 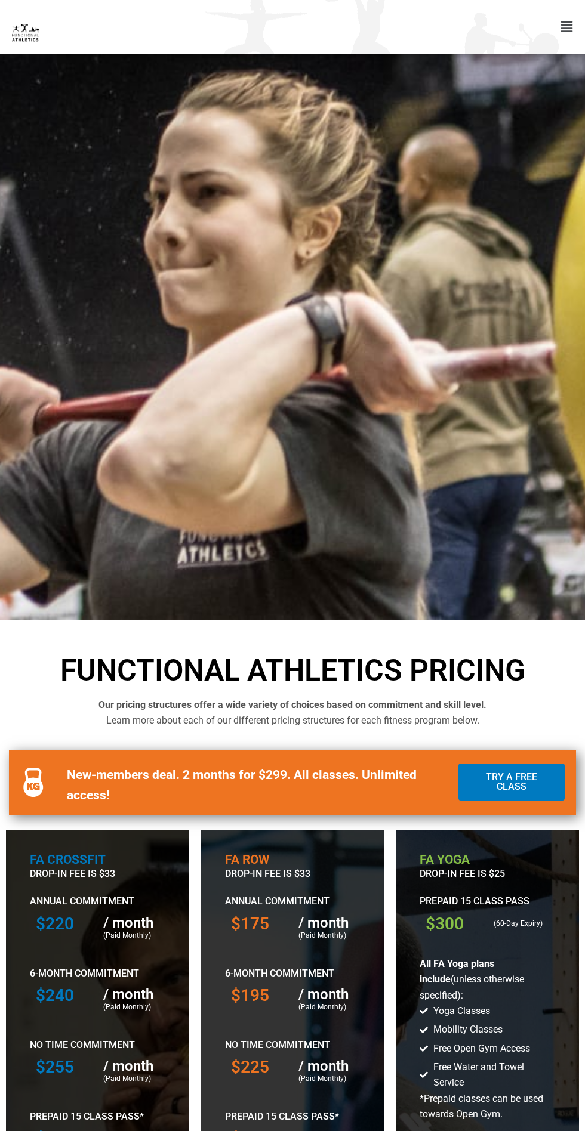 I want to click on b: Our pricing structures offer a wide variety of choices based on commitment and skill level., so click(x=292, y=704).